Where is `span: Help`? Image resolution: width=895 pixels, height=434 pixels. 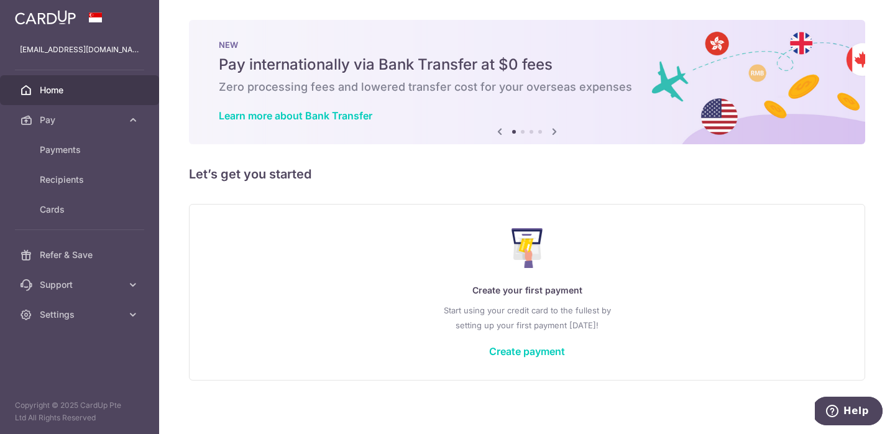
span: Help is located at coordinates (41, 14).